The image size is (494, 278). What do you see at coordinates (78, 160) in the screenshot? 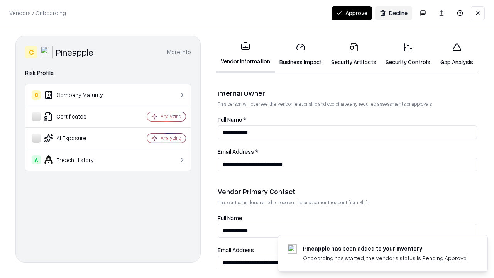
I see `div: Breach History` at bounding box center [78, 160].